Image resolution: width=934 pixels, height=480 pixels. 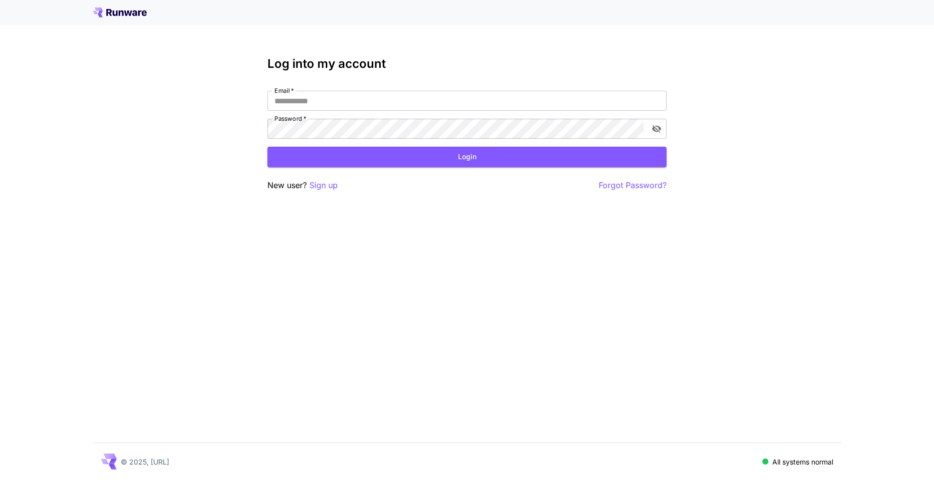 I want to click on label: Password, so click(x=290, y=118).